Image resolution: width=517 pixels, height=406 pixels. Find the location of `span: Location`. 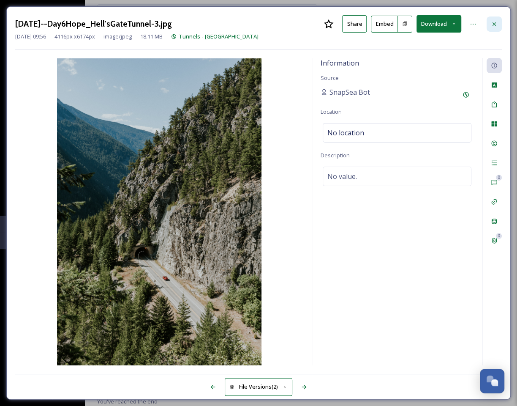

span: Location is located at coordinates (331, 112).